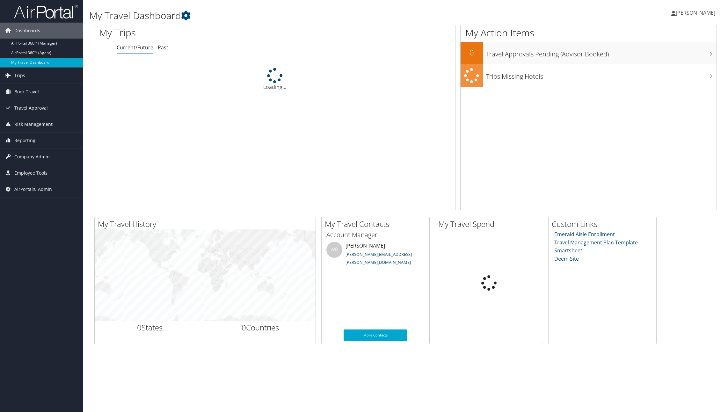 The height and width of the screenshot is (412, 728). I want to click on h1: My Travel Dashboard, so click(300, 16).